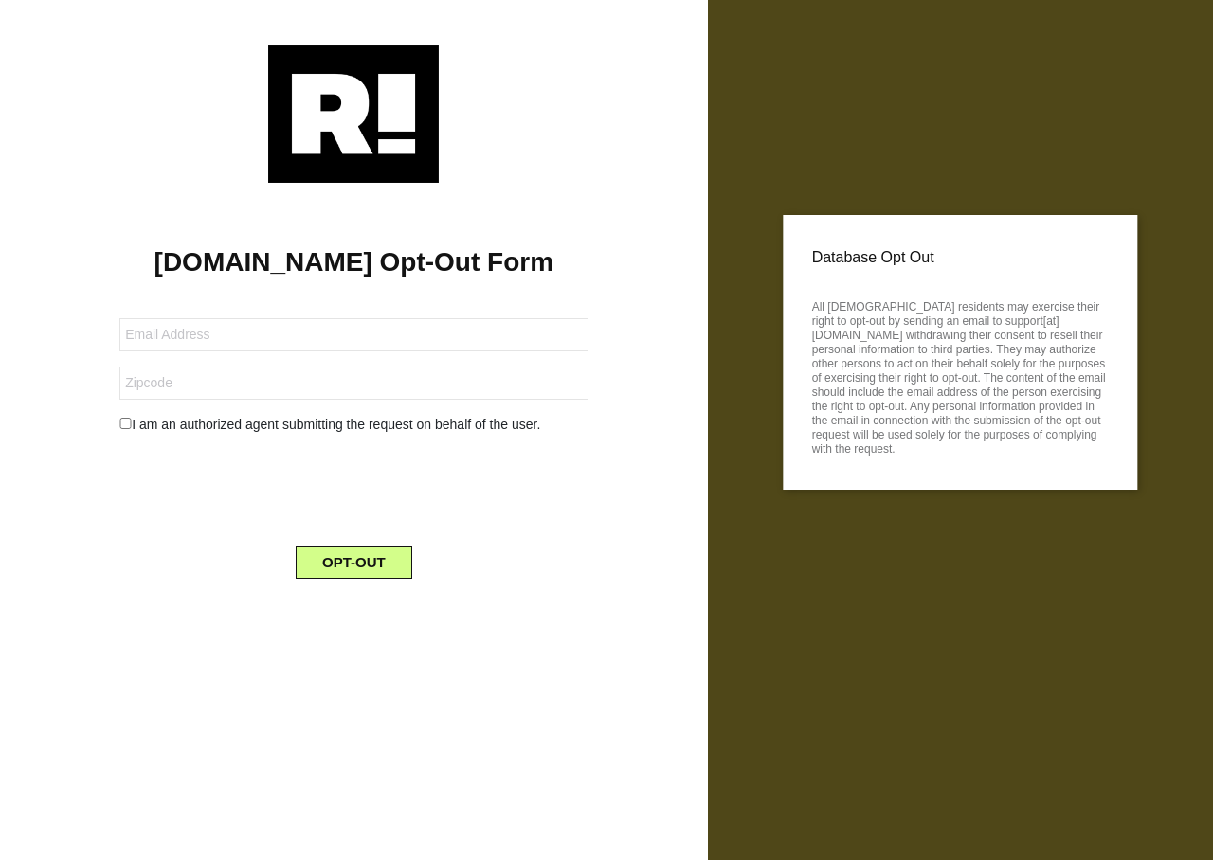 Image resolution: width=1213 pixels, height=860 pixels. Describe the element at coordinates (353, 334) in the screenshot. I see `input: Email Address` at that location.